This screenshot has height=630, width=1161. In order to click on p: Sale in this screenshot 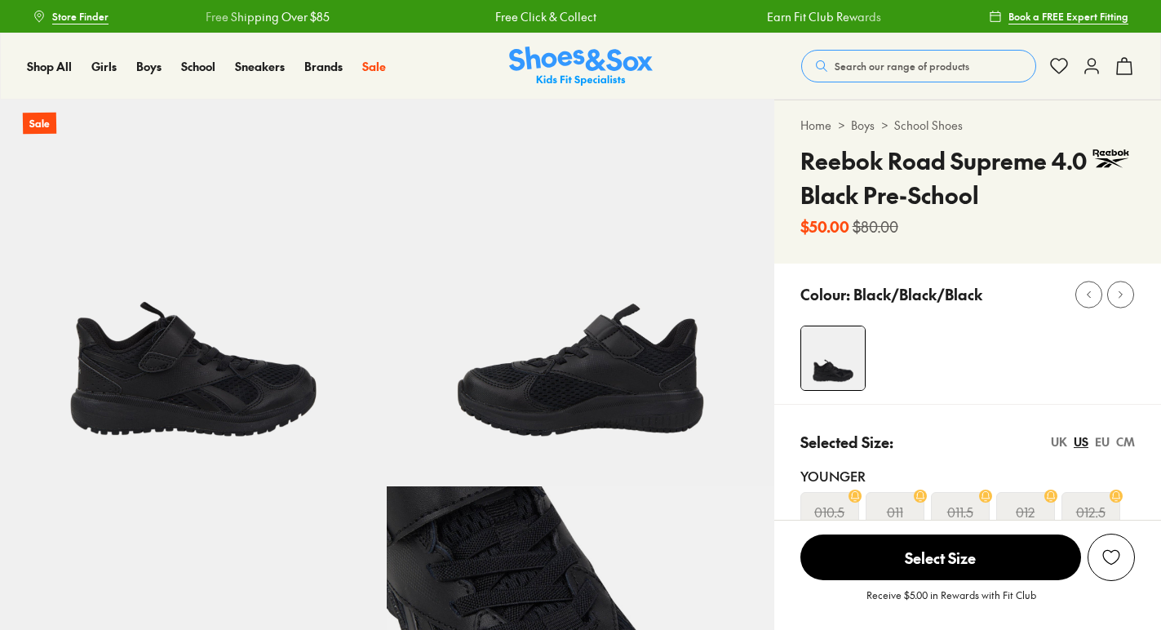, I will do `click(39, 123)`.